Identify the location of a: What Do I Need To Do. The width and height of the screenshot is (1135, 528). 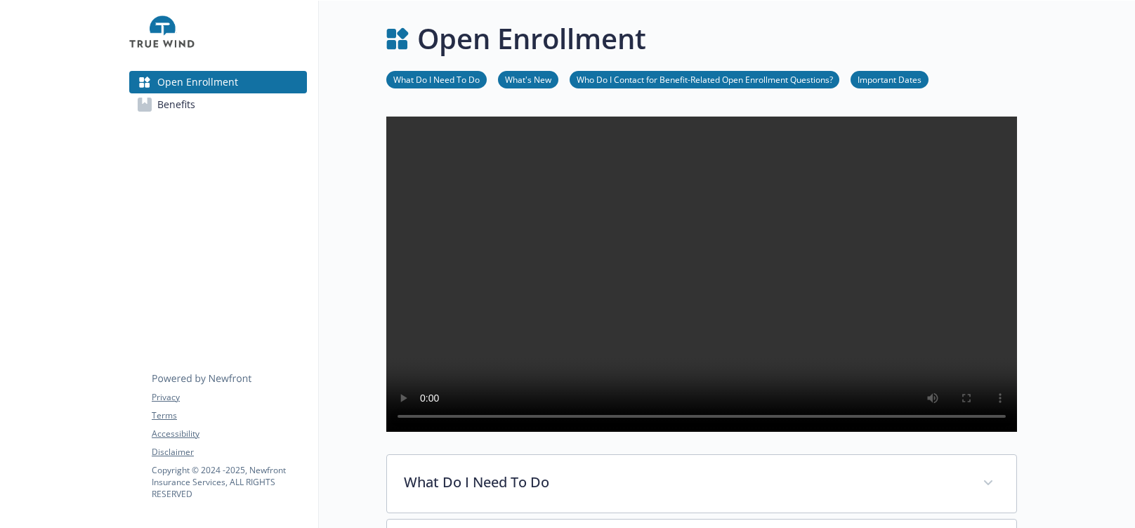
(436, 79).